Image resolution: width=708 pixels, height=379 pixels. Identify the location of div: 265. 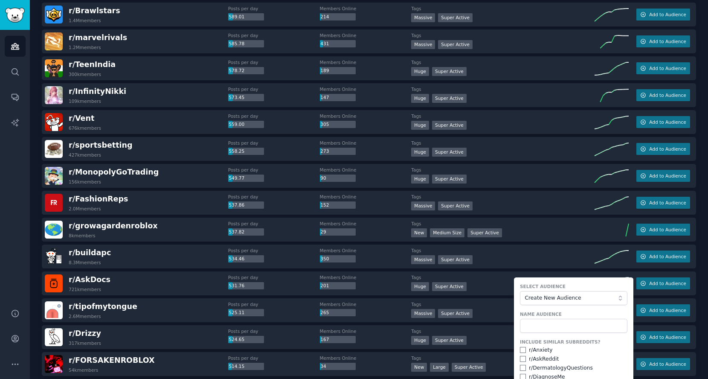
(338, 313).